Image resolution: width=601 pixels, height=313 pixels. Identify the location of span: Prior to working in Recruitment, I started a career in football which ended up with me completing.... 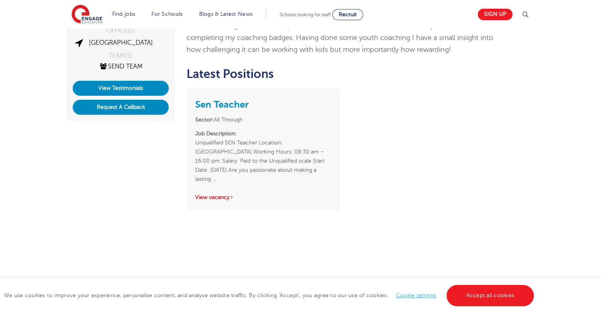
(340, 37).